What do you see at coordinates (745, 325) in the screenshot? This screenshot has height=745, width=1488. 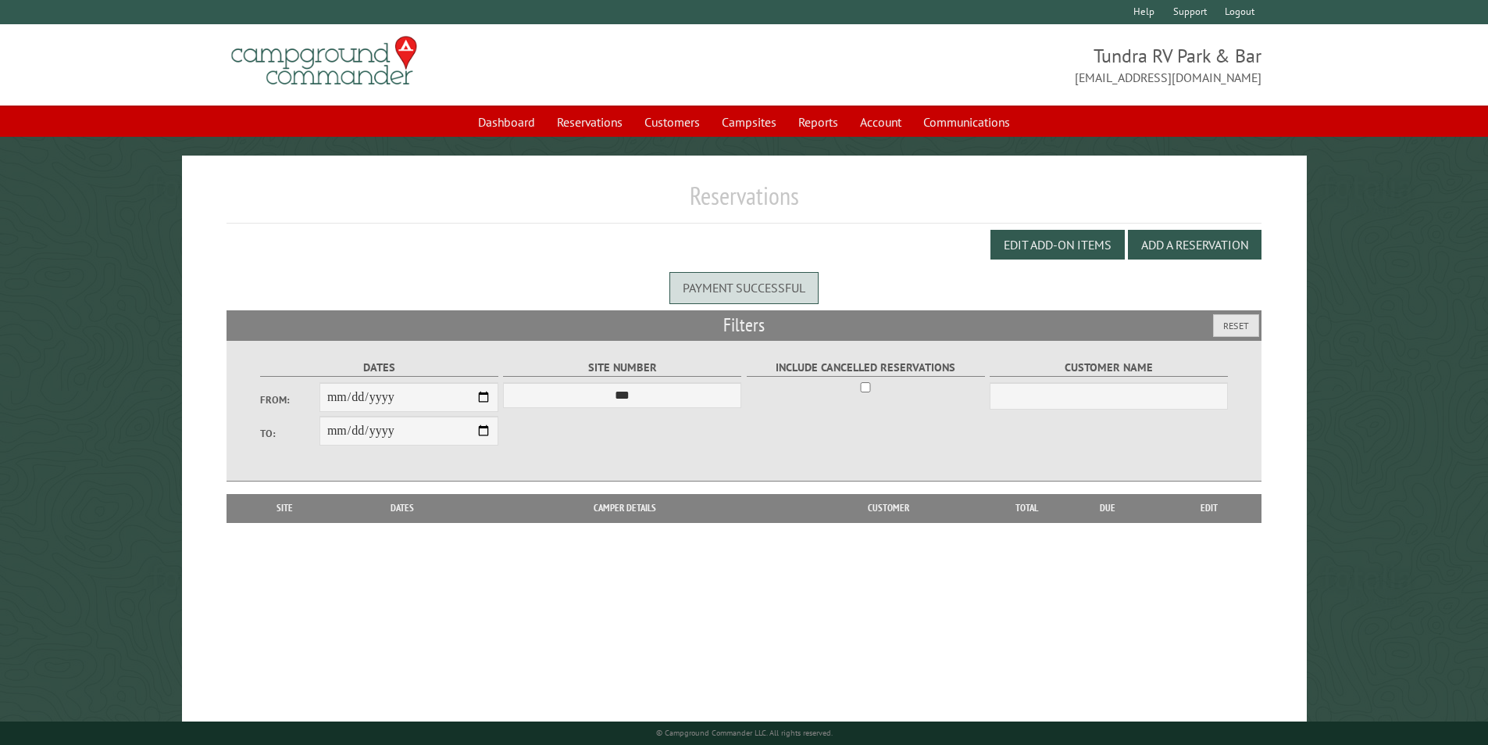 I see `h2: Filters` at bounding box center [745, 325].